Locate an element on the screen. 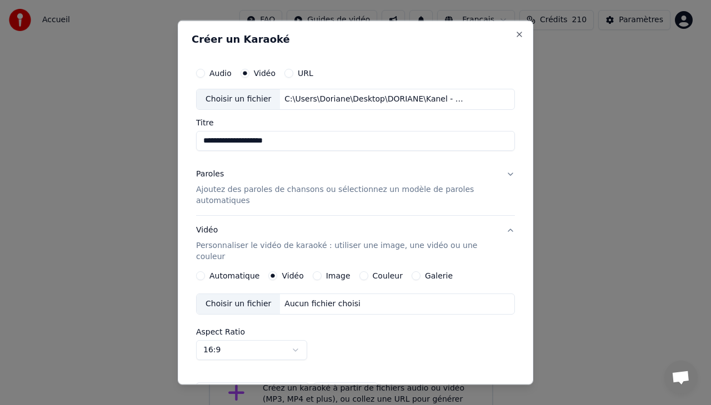 Image resolution: width=711 pixels, height=405 pixels. button: Réinitialiser is located at coordinates (345, 392).